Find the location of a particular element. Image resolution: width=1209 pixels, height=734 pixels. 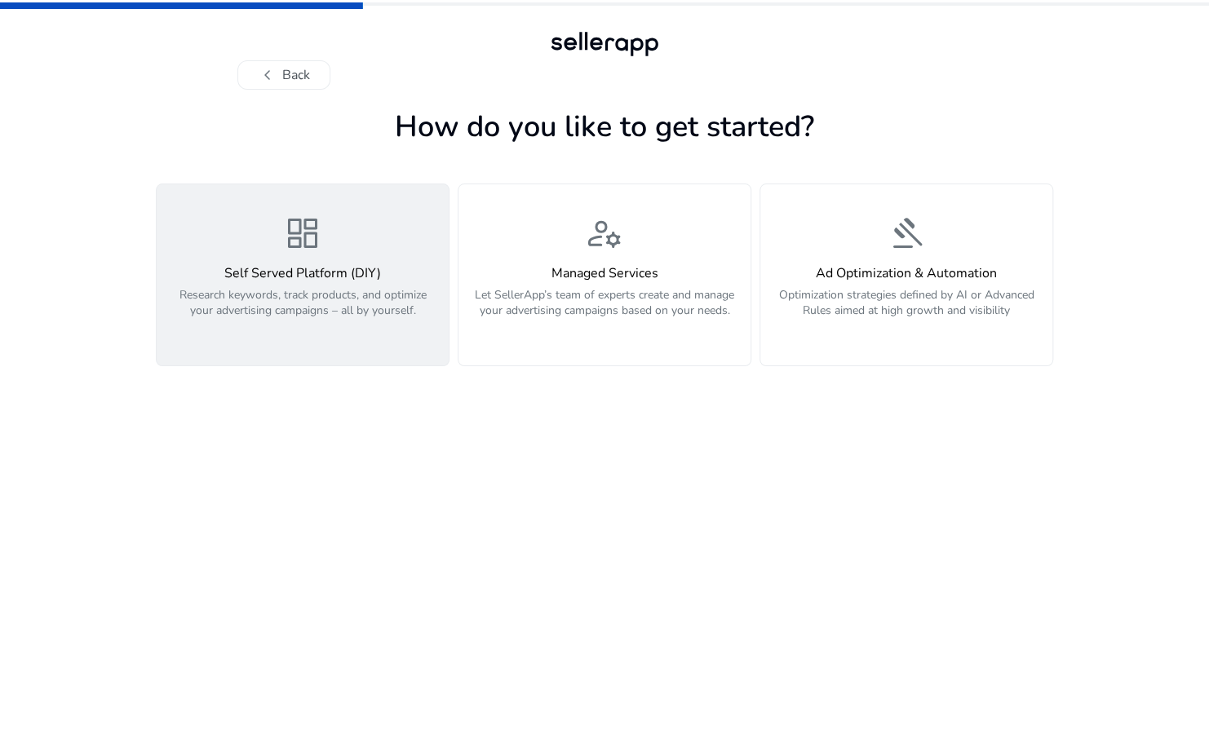

button: manage_accountsManaged ServicesLet SellerApp’s team of experts create and manage your advertising... is located at coordinates (605, 275).